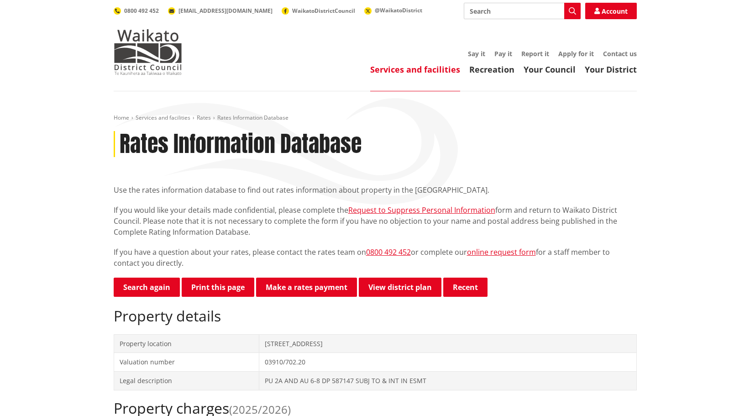 The width and height of the screenshot is (750, 416). Describe the element at coordinates (375, 190) in the screenshot. I see `p: Use the rates information database to find out rates information about property in the [GEOGRAPHI...` at that location.